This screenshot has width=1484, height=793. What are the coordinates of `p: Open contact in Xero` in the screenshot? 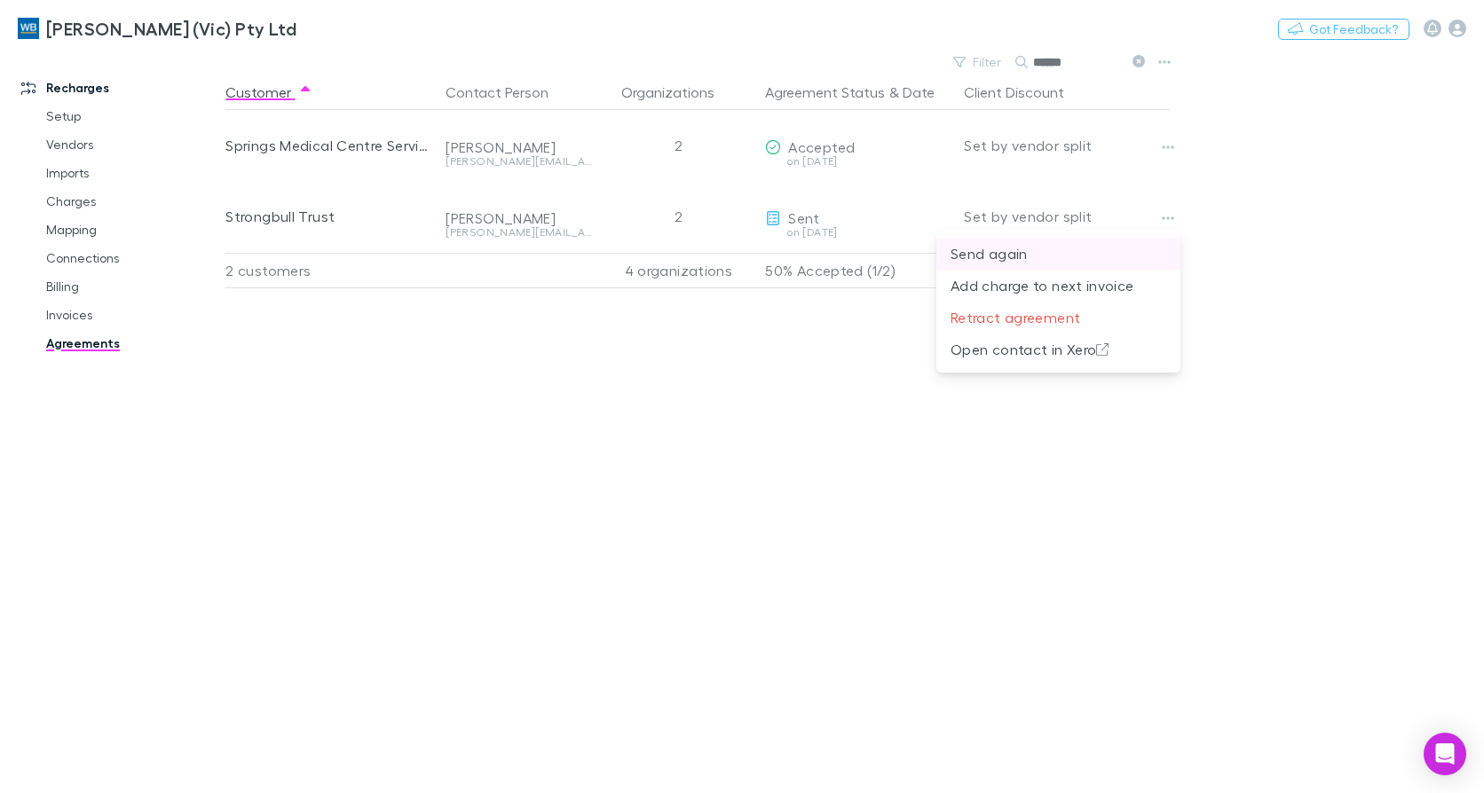 It's located at (1058, 350).